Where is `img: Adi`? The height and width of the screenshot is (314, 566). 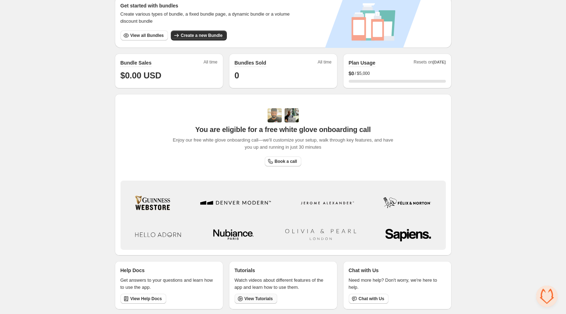
img: Adi is located at coordinates (275, 115).